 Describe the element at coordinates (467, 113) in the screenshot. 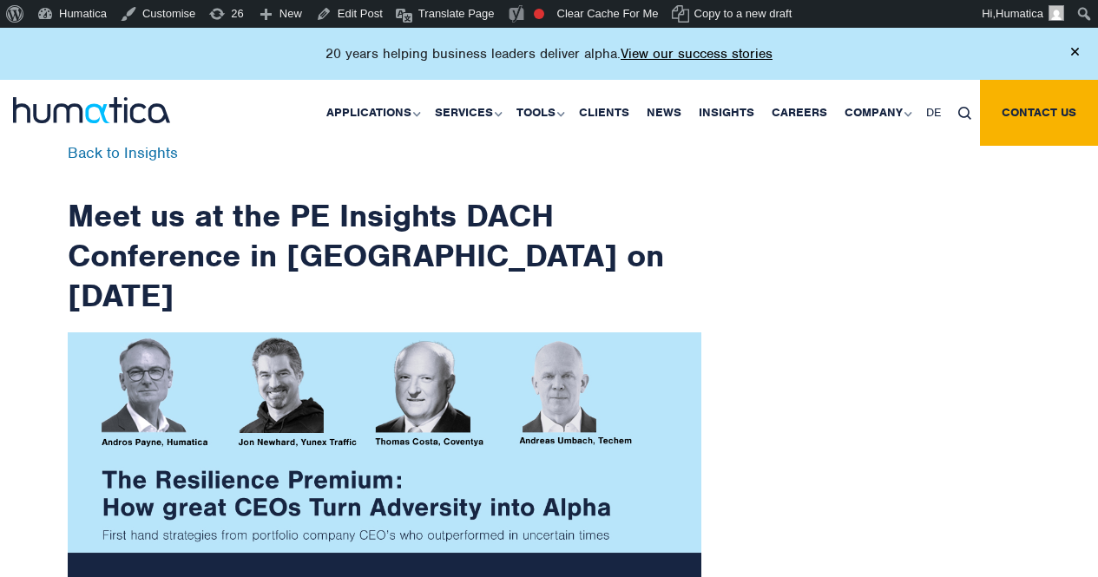

I see `a: Services` at that location.